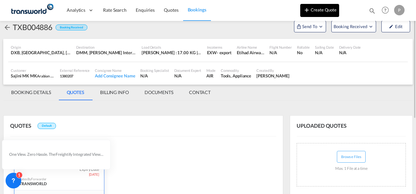 The height and width of the screenshot is (194, 416). What do you see at coordinates (399, 10) in the screenshot?
I see `div: P` at bounding box center [399, 10].